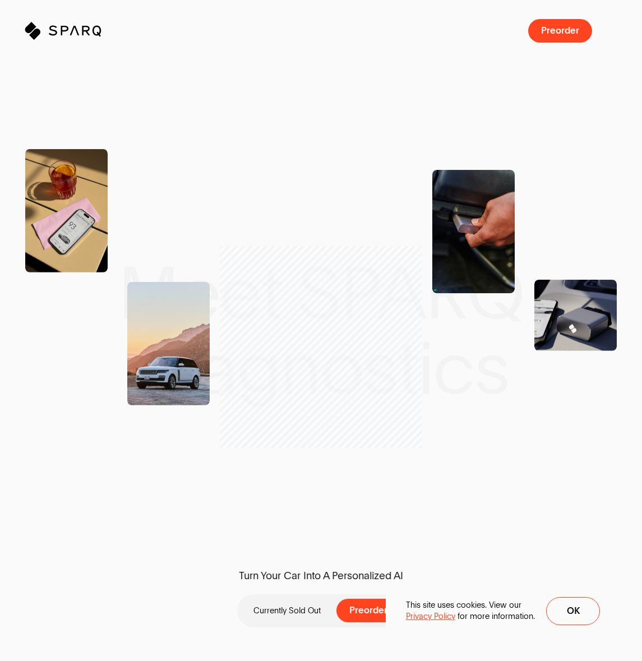 Image resolution: width=642 pixels, height=661 pixels. What do you see at coordinates (321, 576) in the screenshot?
I see `span: Turn Your Car Into A Personalized AI` at bounding box center [321, 576].